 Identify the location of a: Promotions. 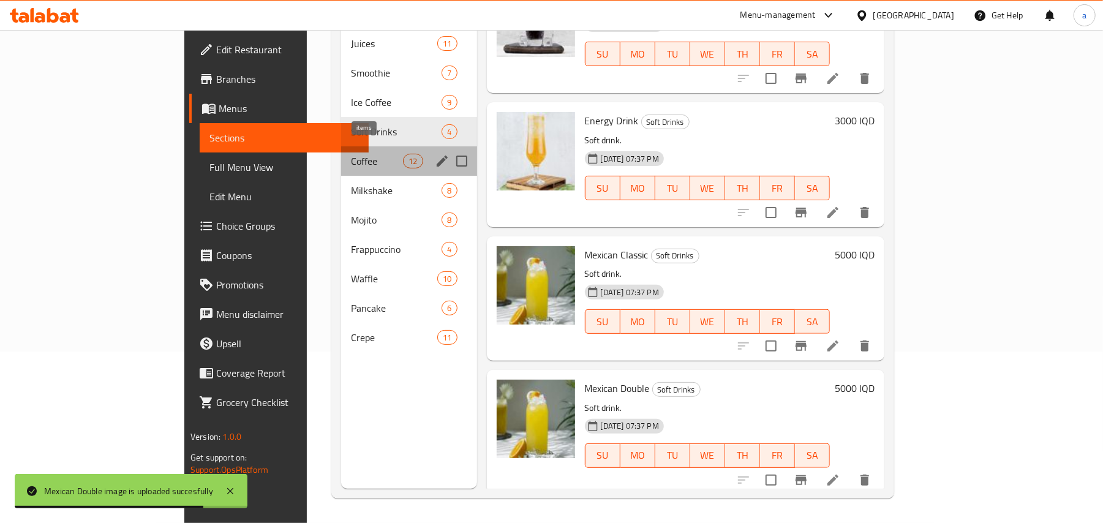
(279, 285).